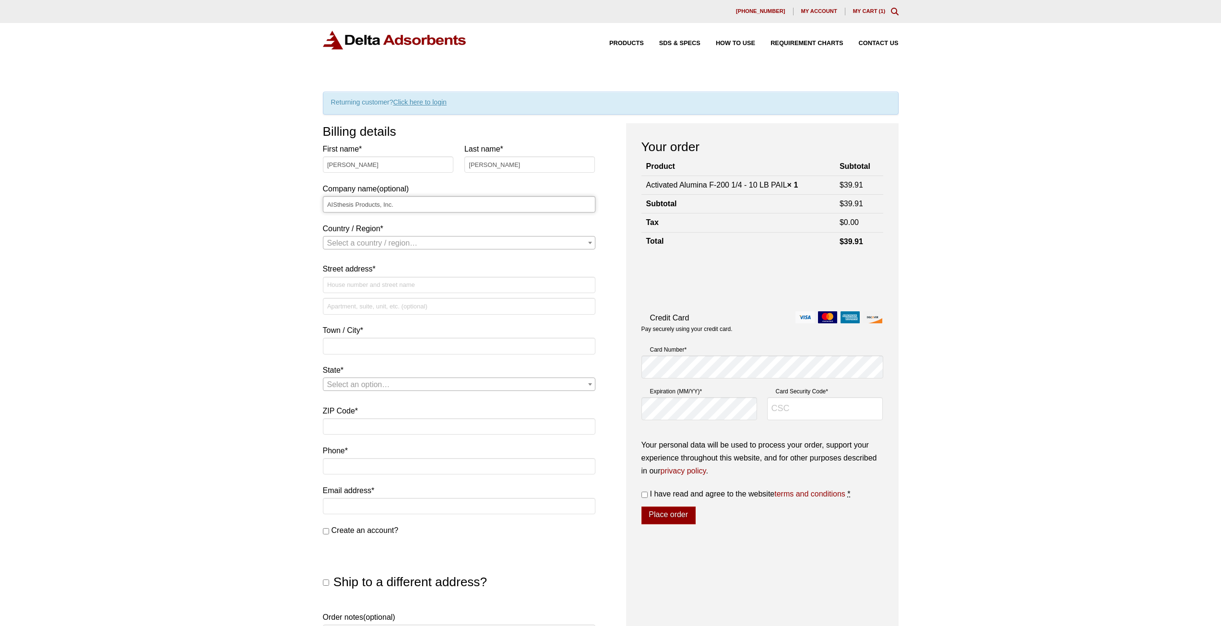 The image size is (1221, 626). Describe the element at coordinates (459, 285) in the screenshot. I see `input: House number and street name` at that location.